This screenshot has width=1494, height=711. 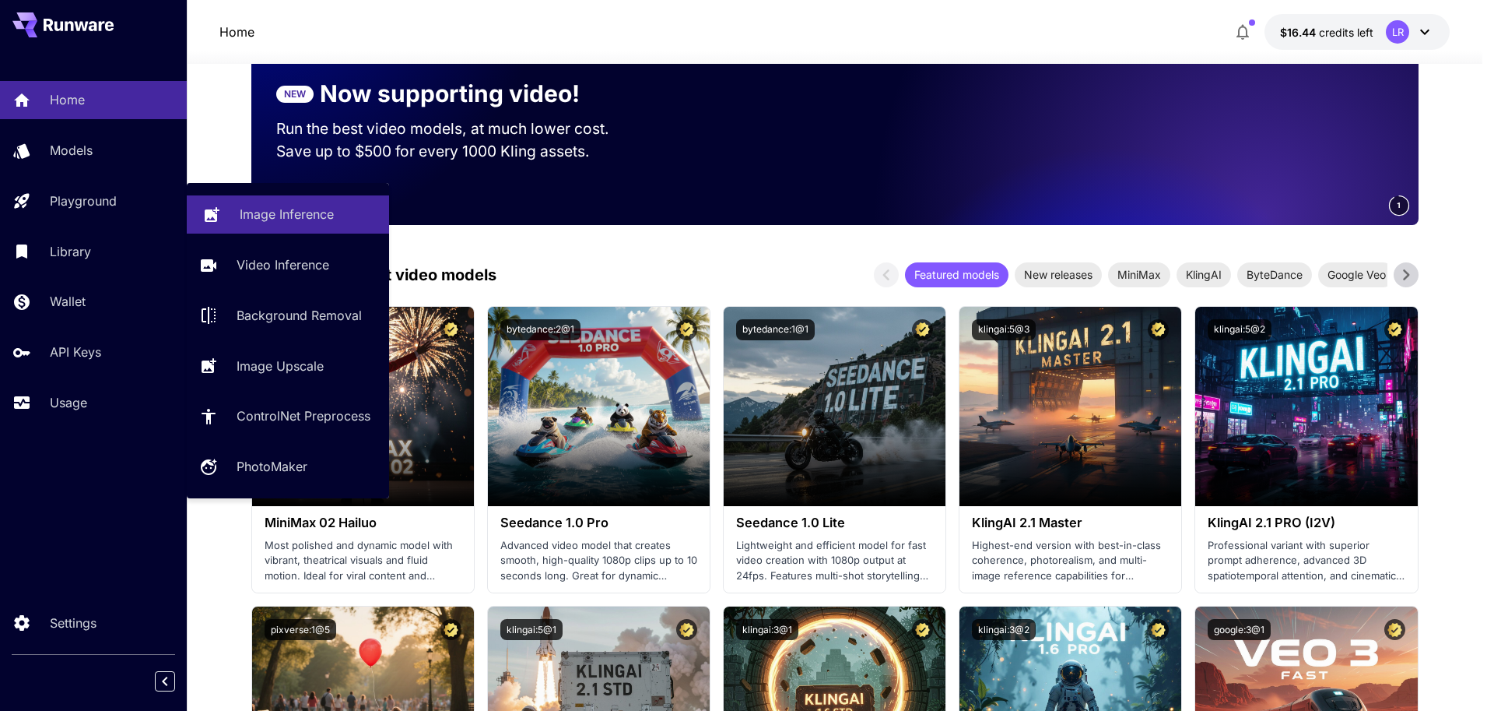 I want to click on div: $16.43801, so click(x=1327, y=32).